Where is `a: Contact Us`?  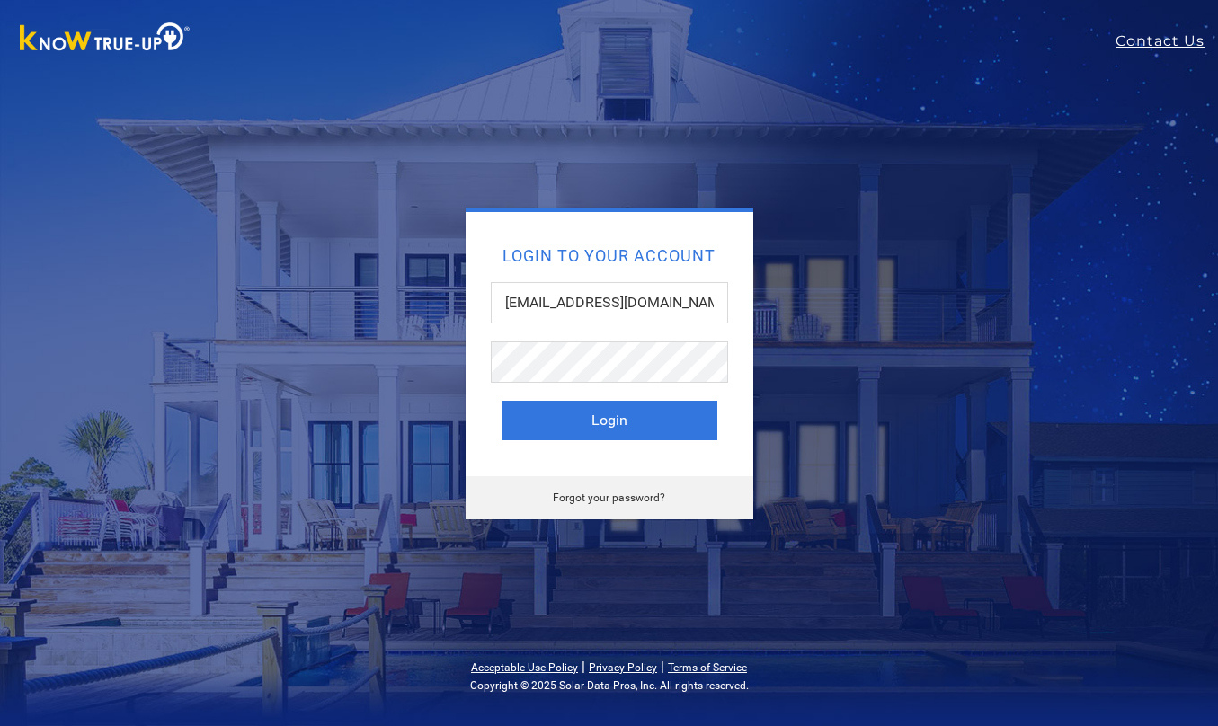
a: Contact Us is located at coordinates (1167, 41).